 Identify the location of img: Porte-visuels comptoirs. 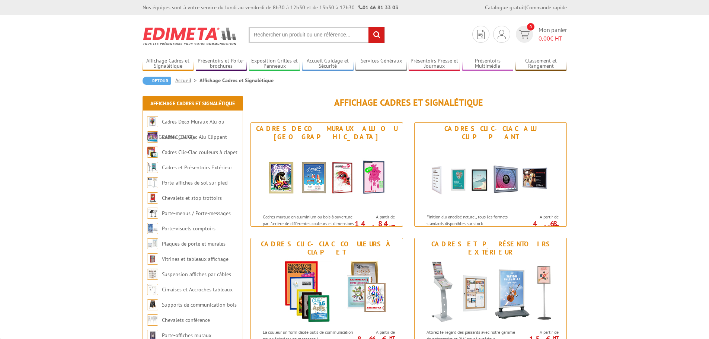
(153, 229).